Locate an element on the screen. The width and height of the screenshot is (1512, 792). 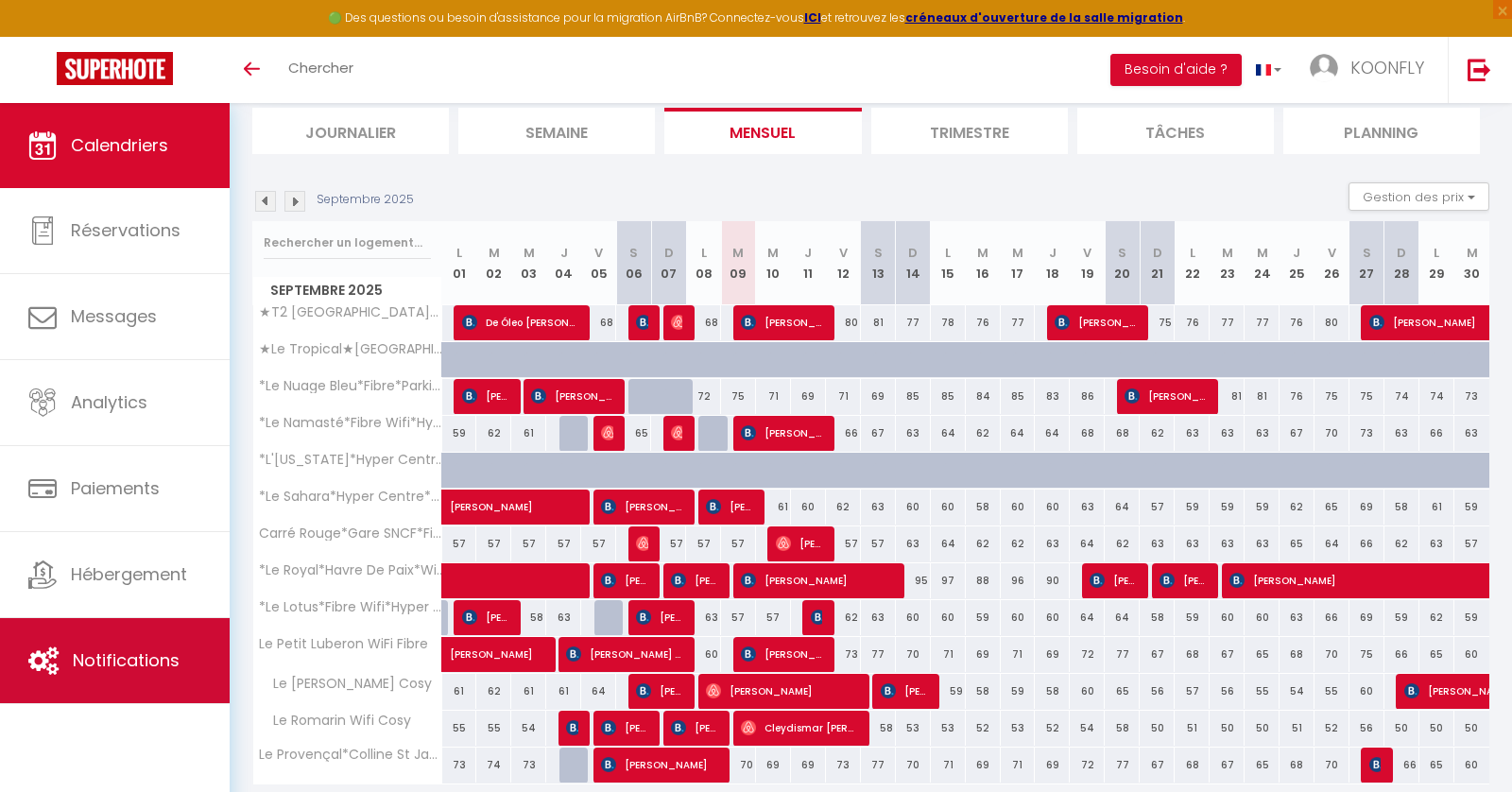
th: 24 is located at coordinates (1261, 262).